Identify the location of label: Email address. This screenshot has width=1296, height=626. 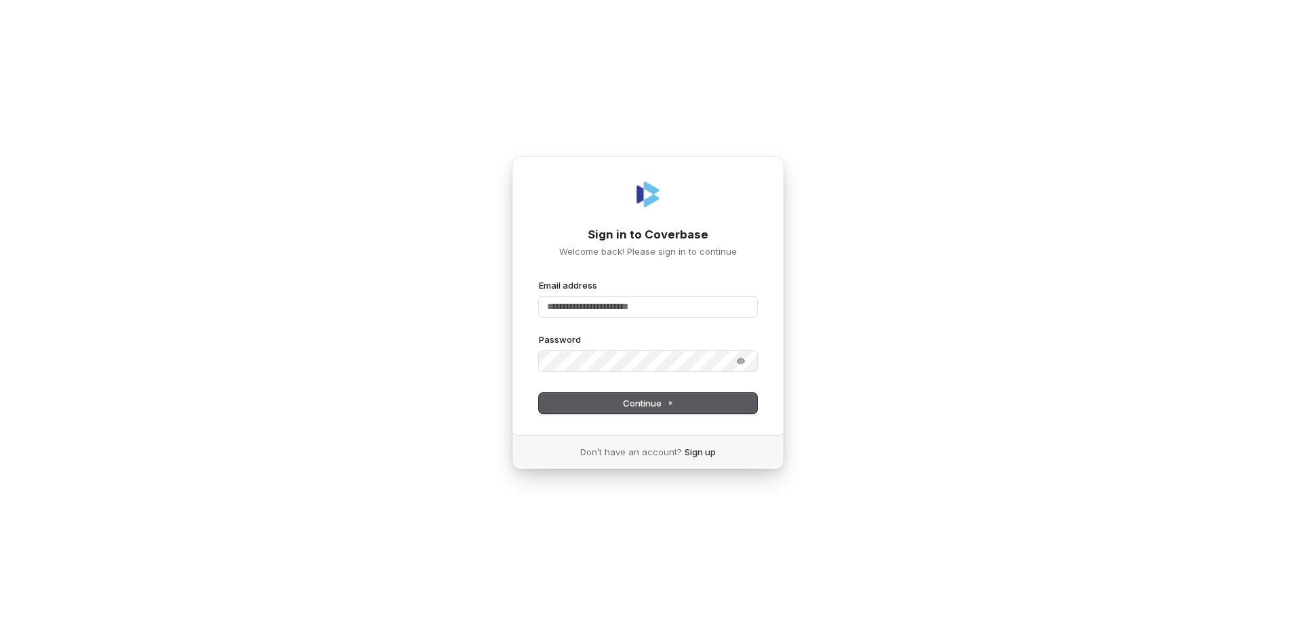
(568, 285).